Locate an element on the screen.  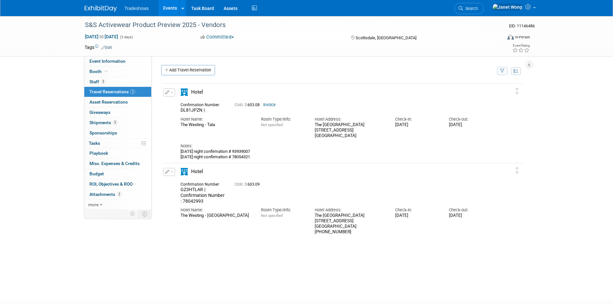
div: Event Format is located at coordinates (497, 38).